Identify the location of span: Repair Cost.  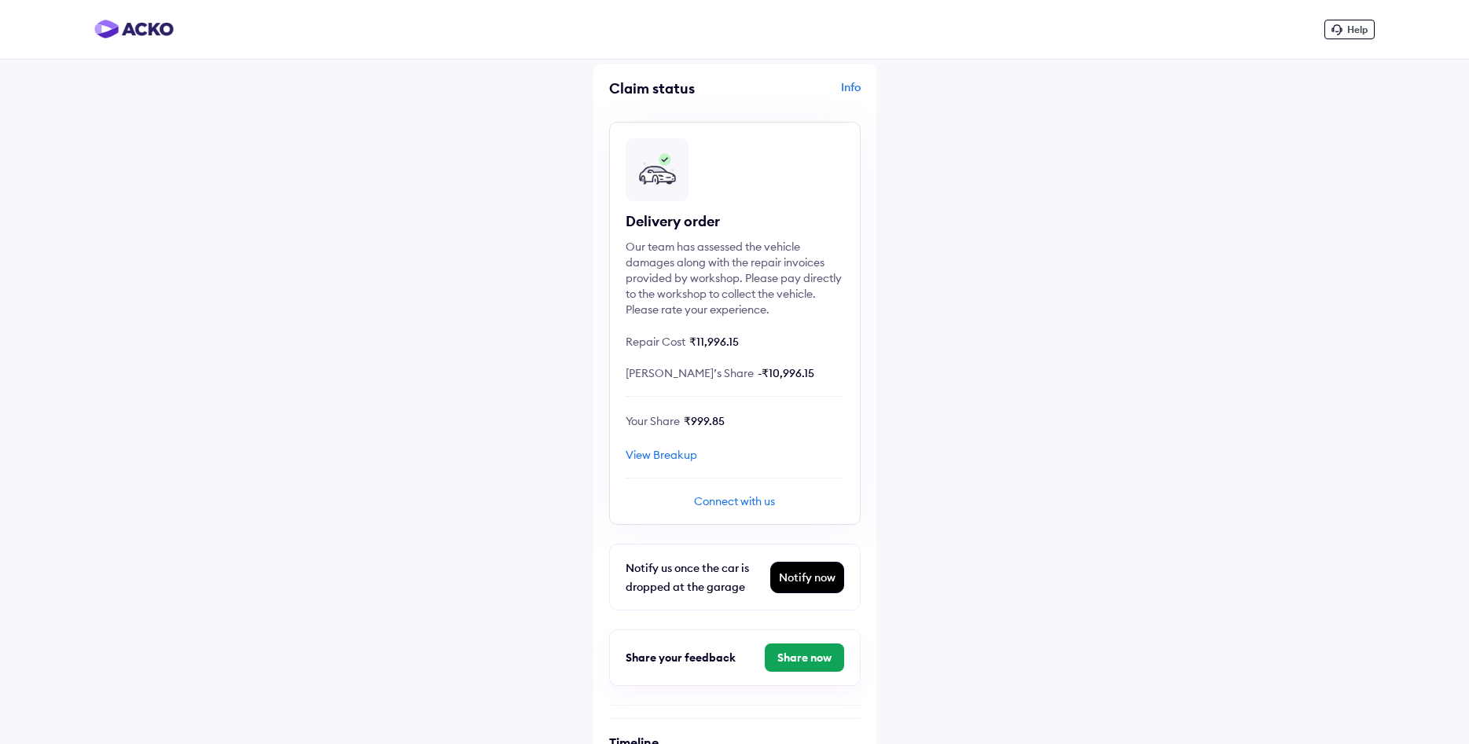
(656, 342).